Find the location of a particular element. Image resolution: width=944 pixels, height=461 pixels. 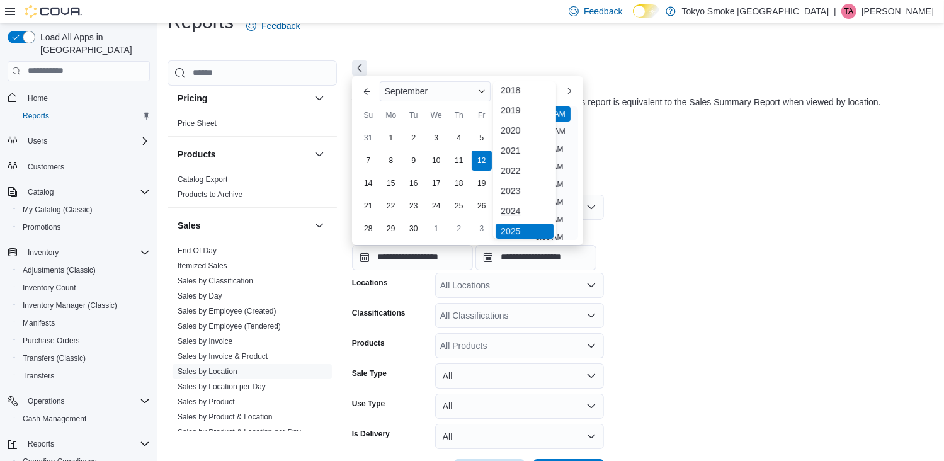

button: Reports is located at coordinates (41, 444).